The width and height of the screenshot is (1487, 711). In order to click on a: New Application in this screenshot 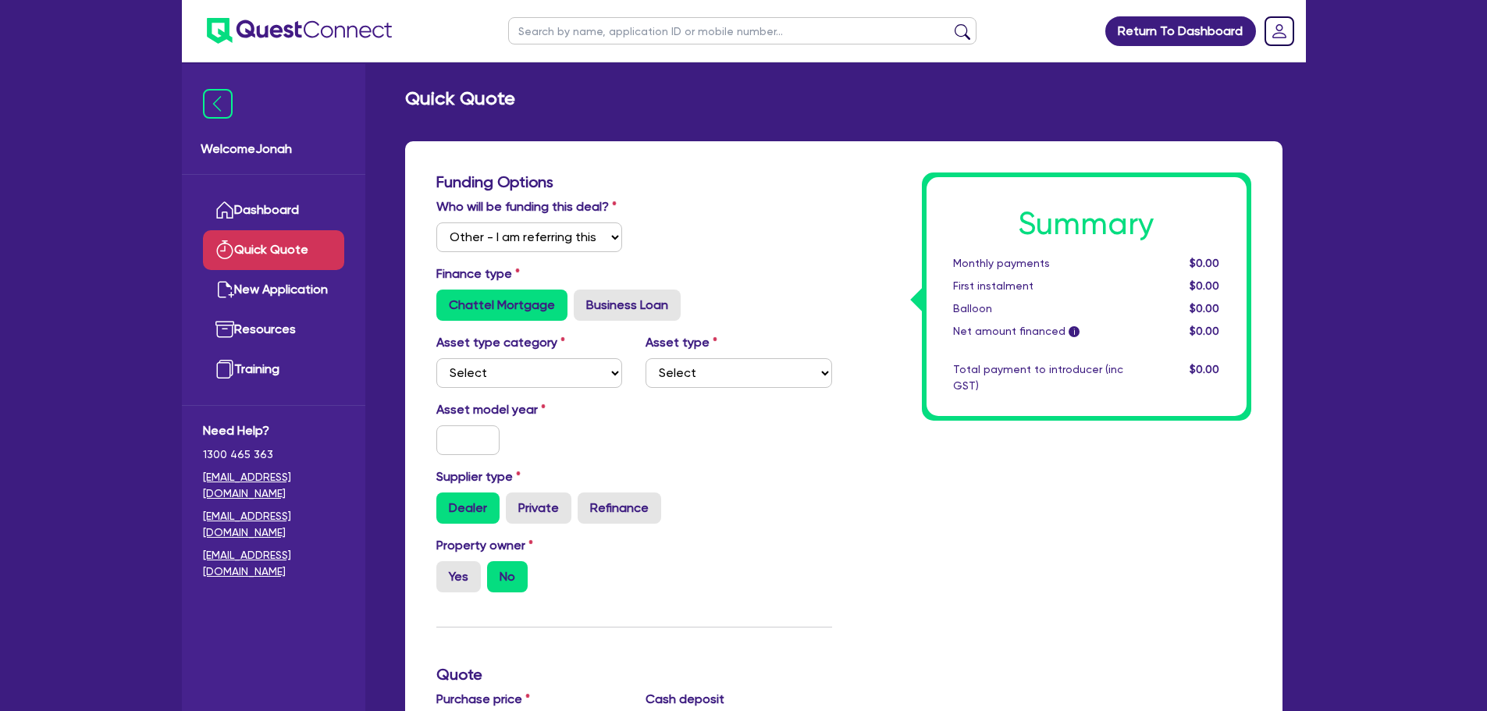, I will do `click(273, 290)`.